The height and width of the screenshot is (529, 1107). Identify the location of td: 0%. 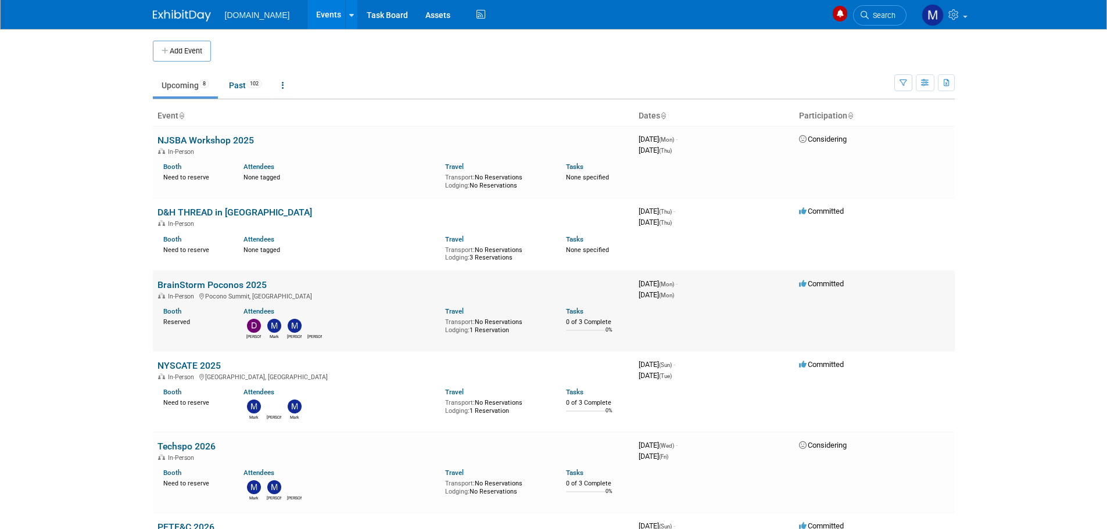
(609, 335).